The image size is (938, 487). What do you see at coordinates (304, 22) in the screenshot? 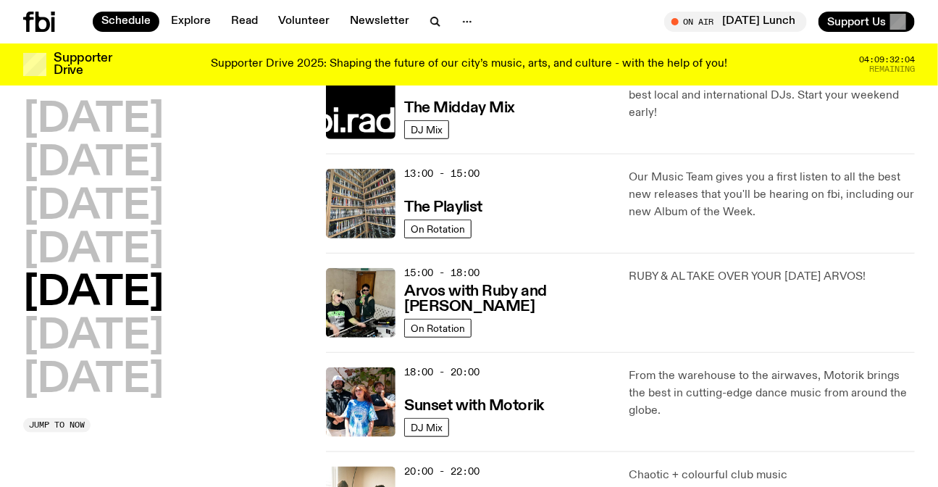
I see `a: Volunteer` at bounding box center [304, 22].